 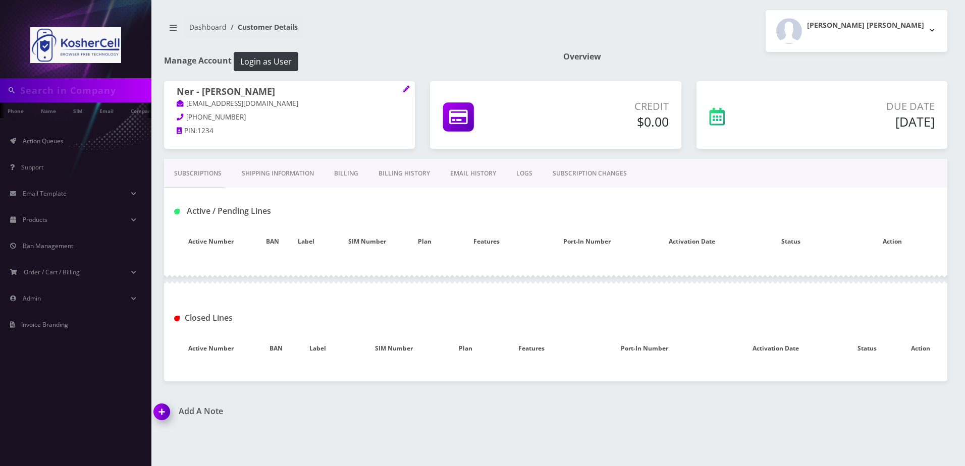 I want to click on h1: Manage Account, so click(x=356, y=62).